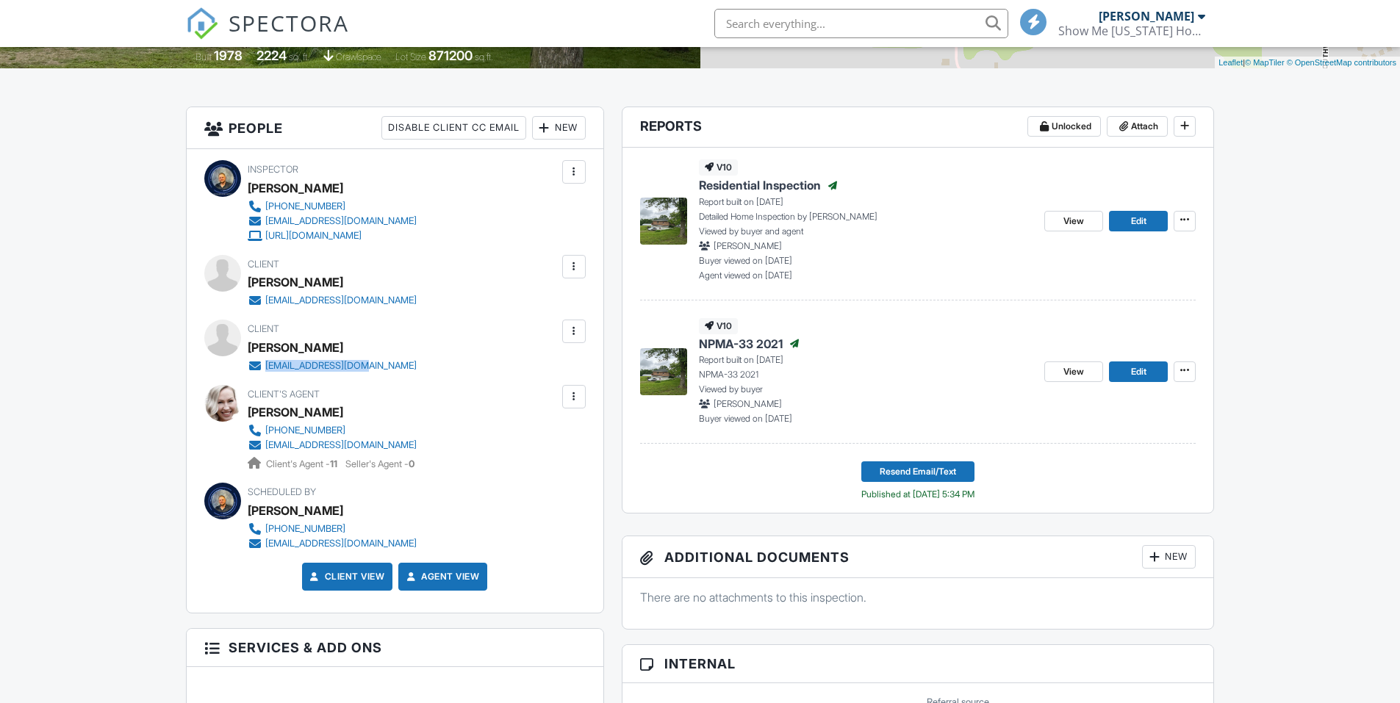 The height and width of the screenshot is (703, 1400). What do you see at coordinates (918, 664) in the screenshot?
I see `h3: Internal` at bounding box center [918, 664].